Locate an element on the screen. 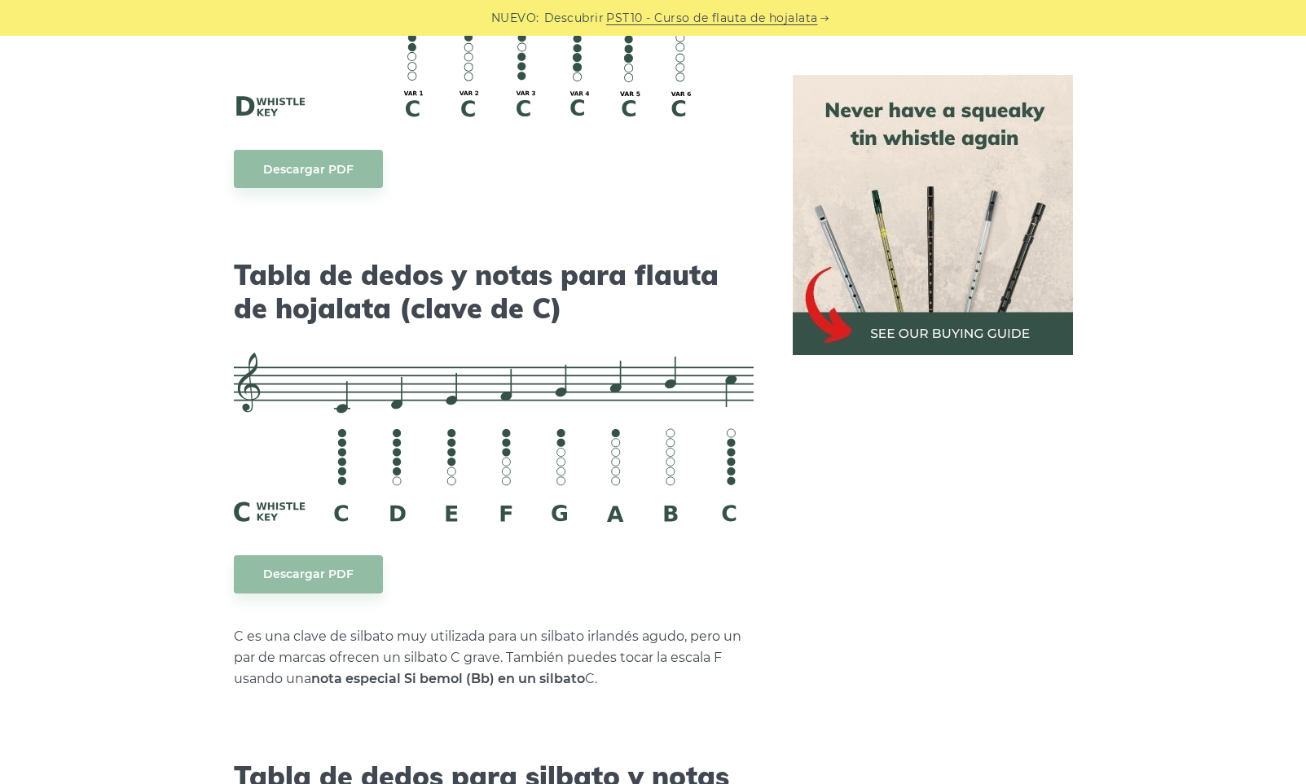  img: Tabla de digitación y notas del silbato en C is located at coordinates (494, 437).